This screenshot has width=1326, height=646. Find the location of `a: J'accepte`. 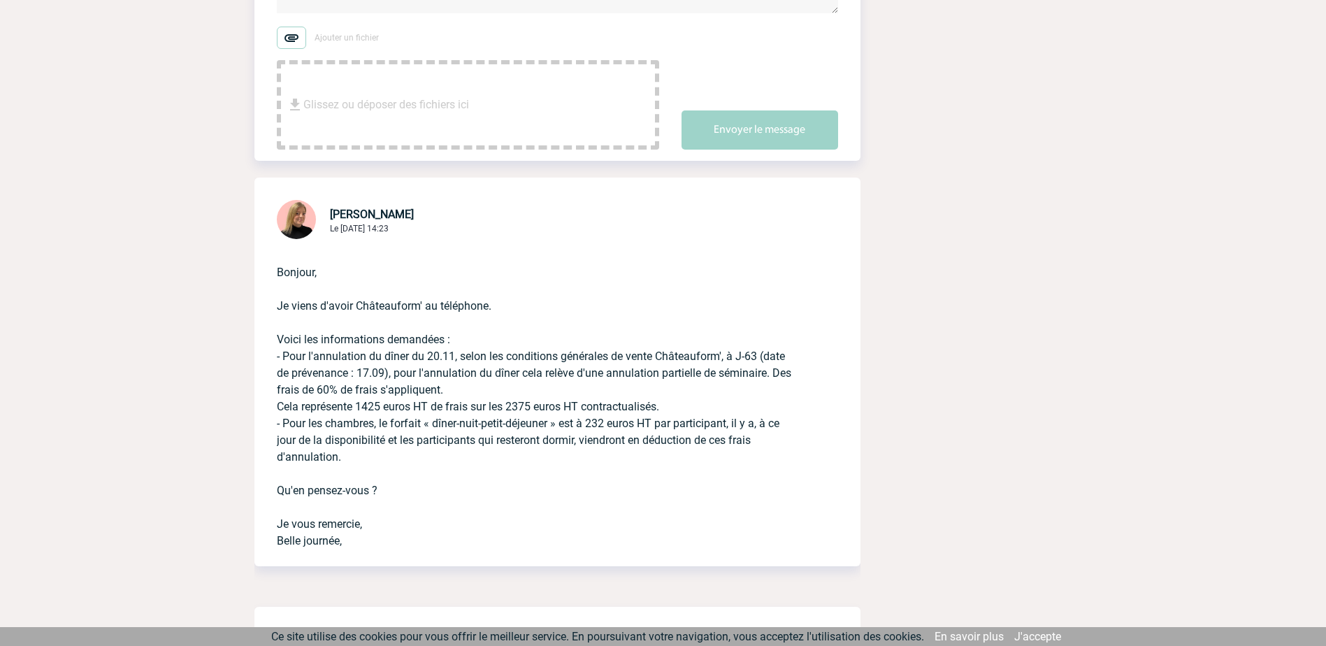

a: J'accepte is located at coordinates (1037, 636).